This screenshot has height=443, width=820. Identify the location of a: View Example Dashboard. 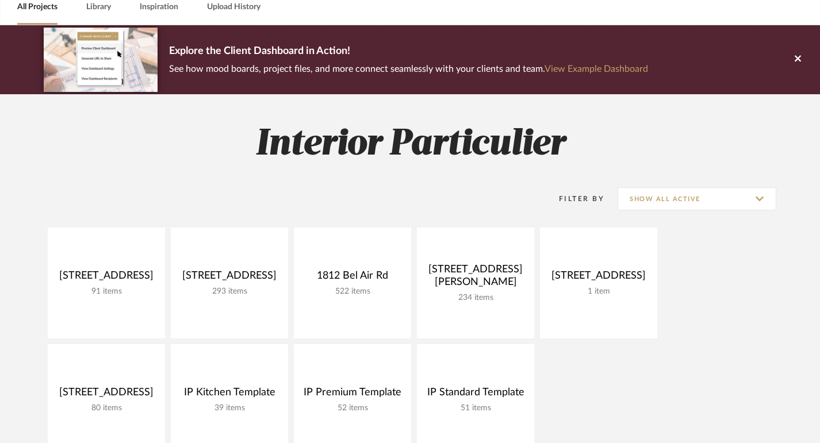
(596, 69).